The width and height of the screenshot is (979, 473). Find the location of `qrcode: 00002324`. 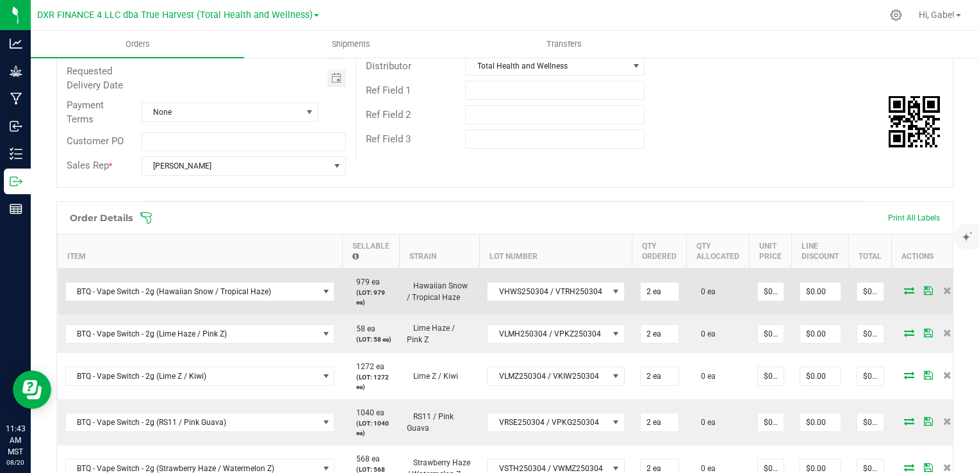

qrcode: 00002324 is located at coordinates (915, 122).